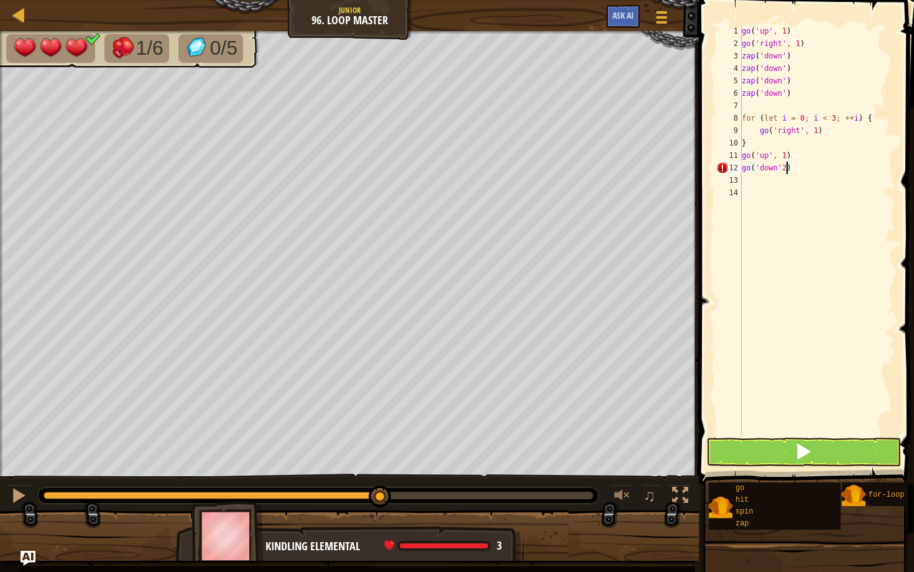 The image size is (914, 572). Describe the element at coordinates (729, 44) in the screenshot. I see `div: 2` at that location.